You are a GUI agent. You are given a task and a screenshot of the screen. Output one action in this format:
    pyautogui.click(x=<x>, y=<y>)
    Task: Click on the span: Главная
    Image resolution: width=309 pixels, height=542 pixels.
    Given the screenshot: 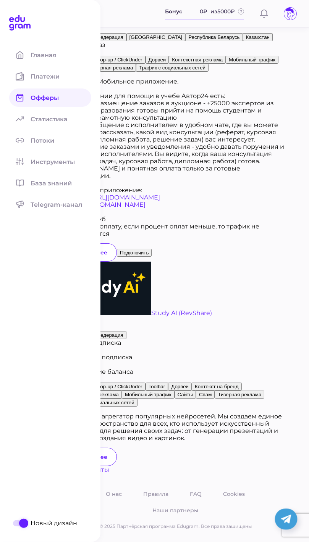 What is the action you would take?
    pyautogui.click(x=48, y=55)
    